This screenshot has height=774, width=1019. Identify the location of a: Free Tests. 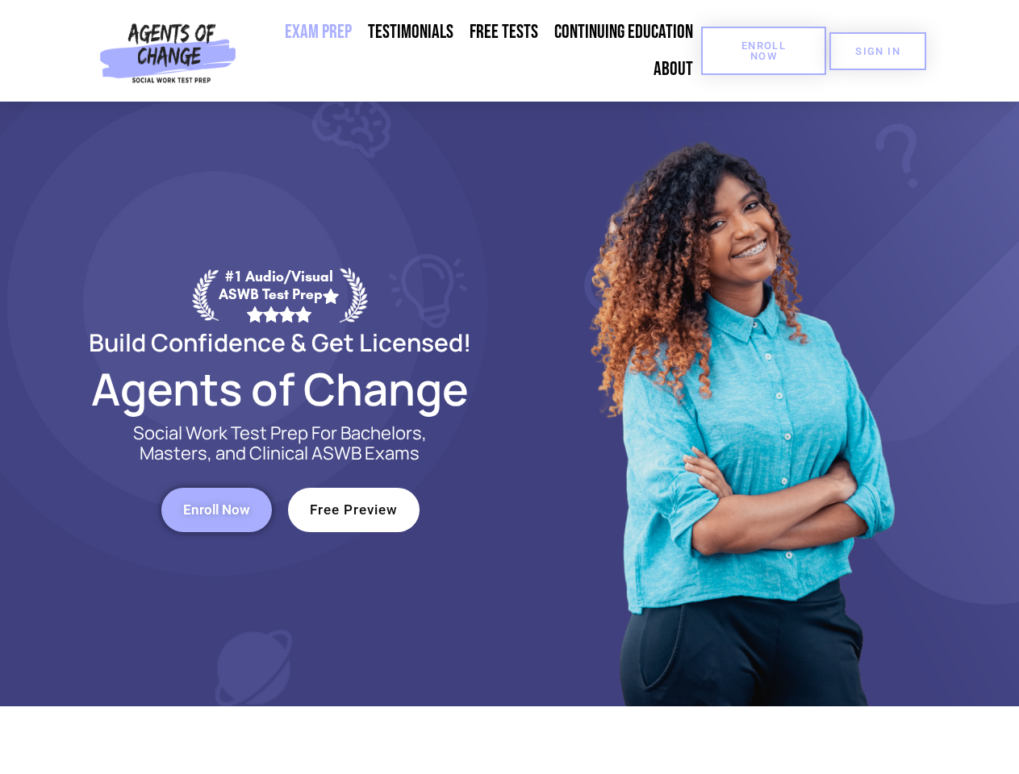
(503, 32).